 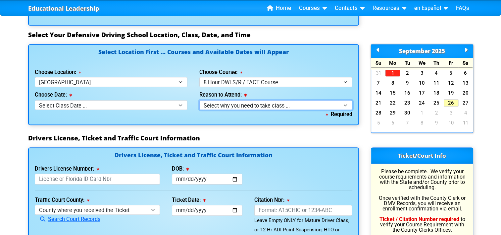 I want to click on label: Citation Nbr:, so click(x=272, y=200).